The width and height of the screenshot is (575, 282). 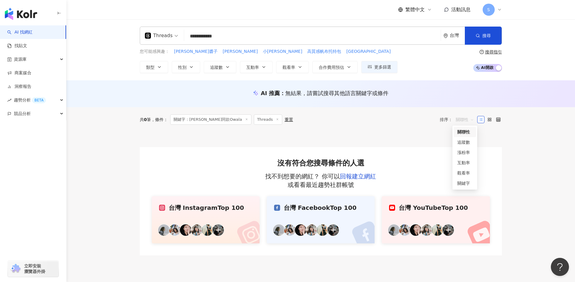 What do you see at coordinates (33, 268) in the screenshot?
I see `a: chrome extension立即安裝 瀏覽器外掛` at bounding box center [33, 268].